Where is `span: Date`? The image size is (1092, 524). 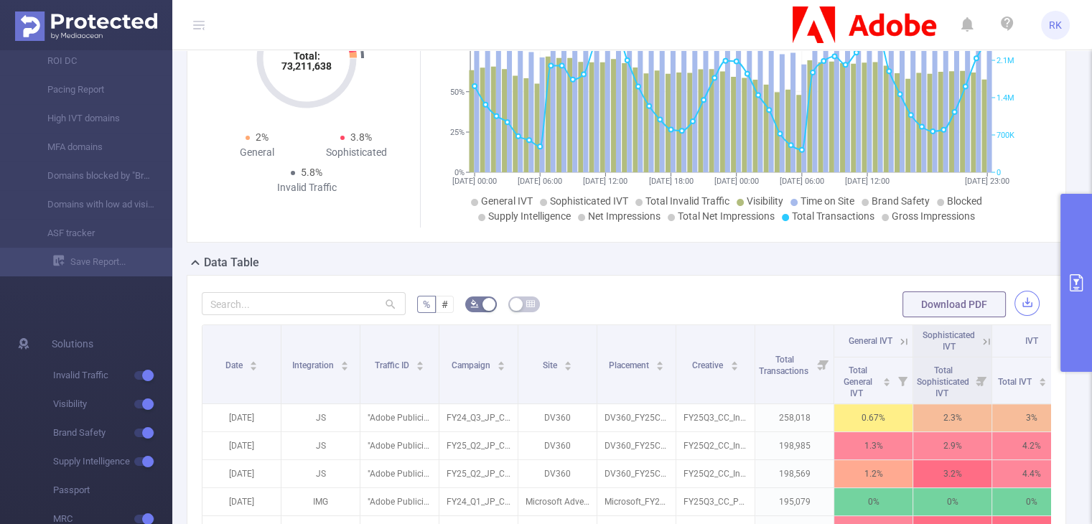 span: Date is located at coordinates (235, 365).